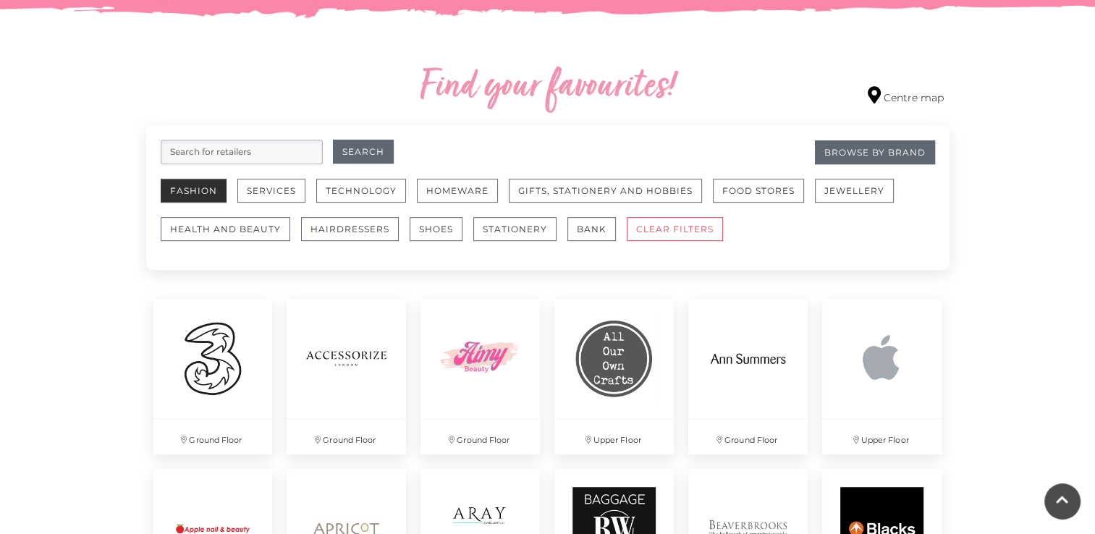  I want to click on button: Homeware, so click(457, 190).